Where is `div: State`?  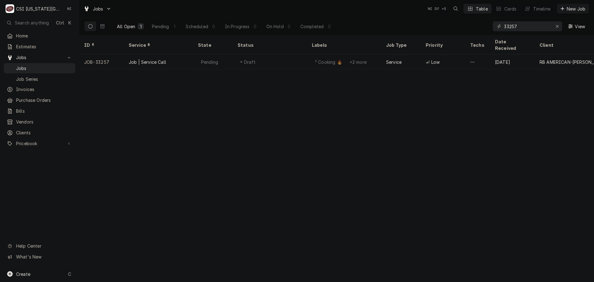
div: State is located at coordinates (213, 45).